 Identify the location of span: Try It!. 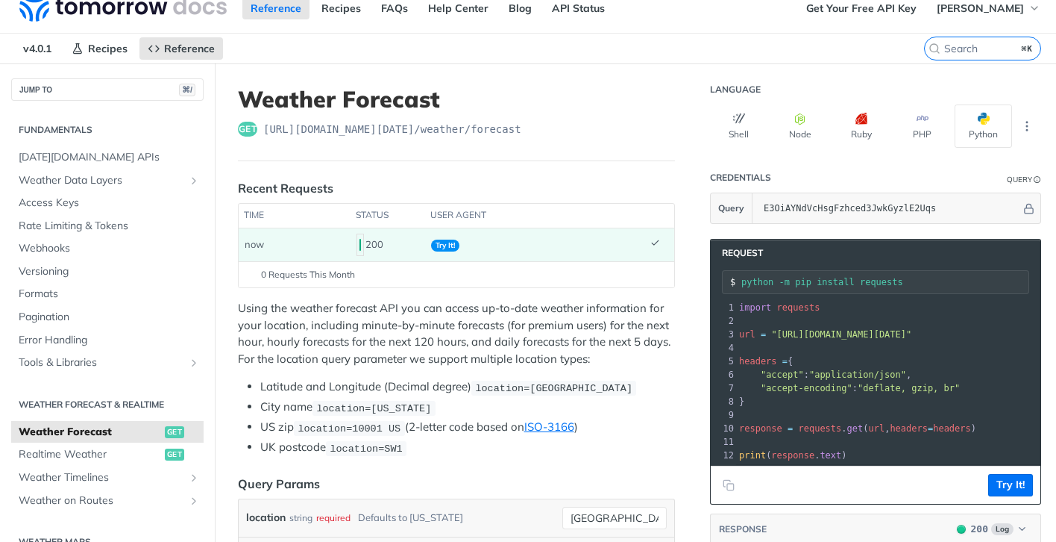
(445, 245).